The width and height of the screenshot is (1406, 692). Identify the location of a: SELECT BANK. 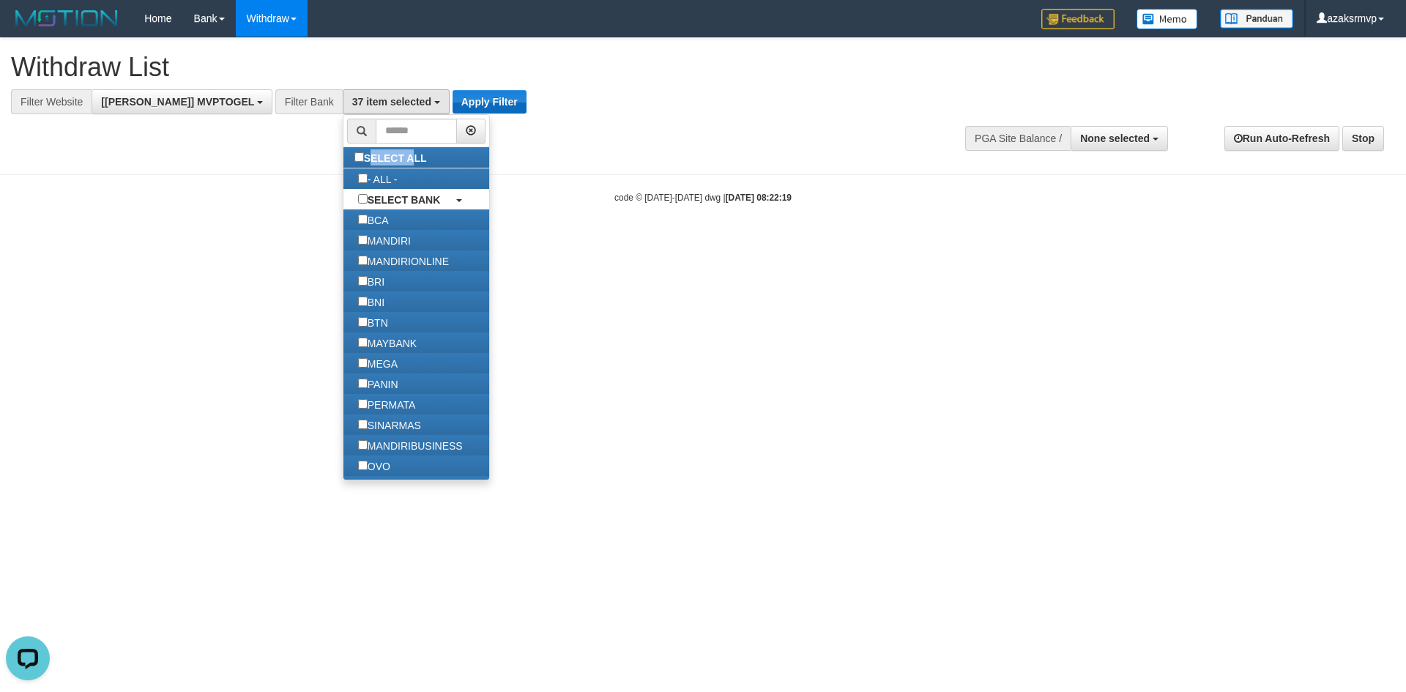
(416, 199).